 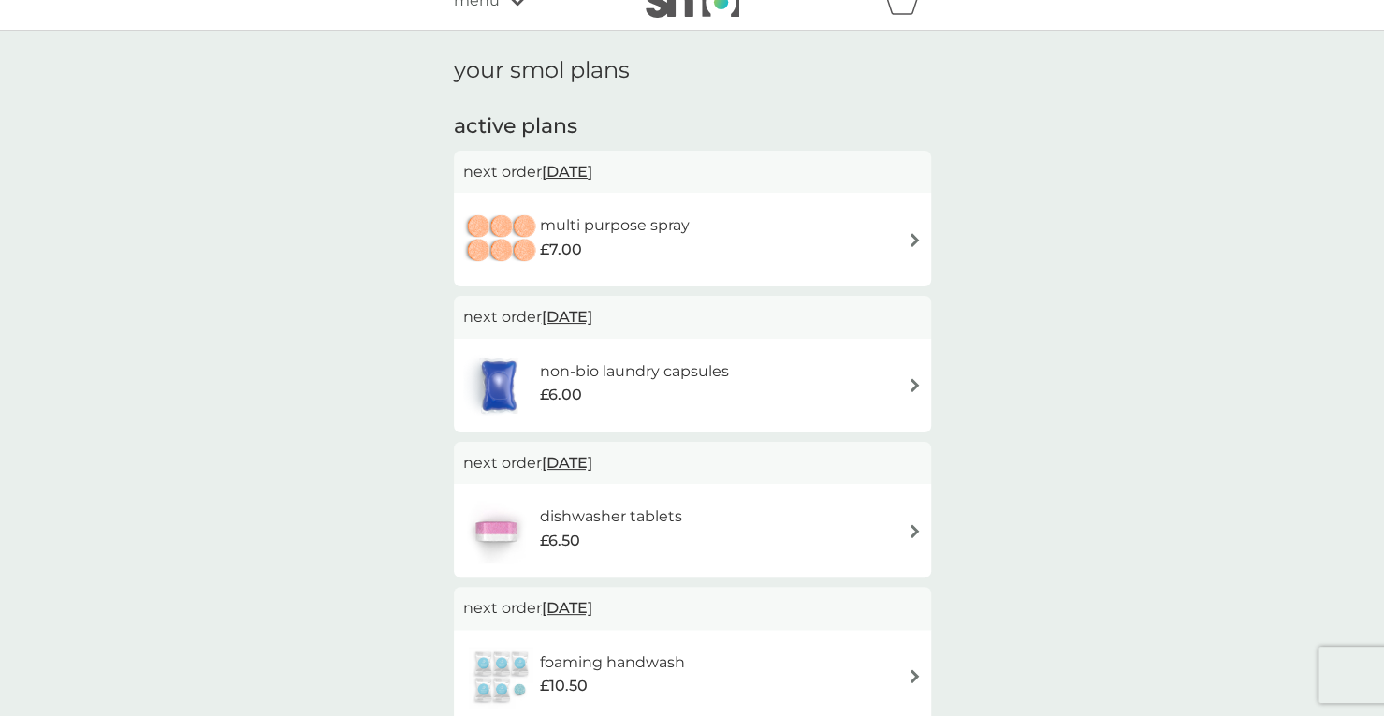 What do you see at coordinates (502, 240) in the screenshot?
I see `img: multi purpose spray` at bounding box center [502, 240].